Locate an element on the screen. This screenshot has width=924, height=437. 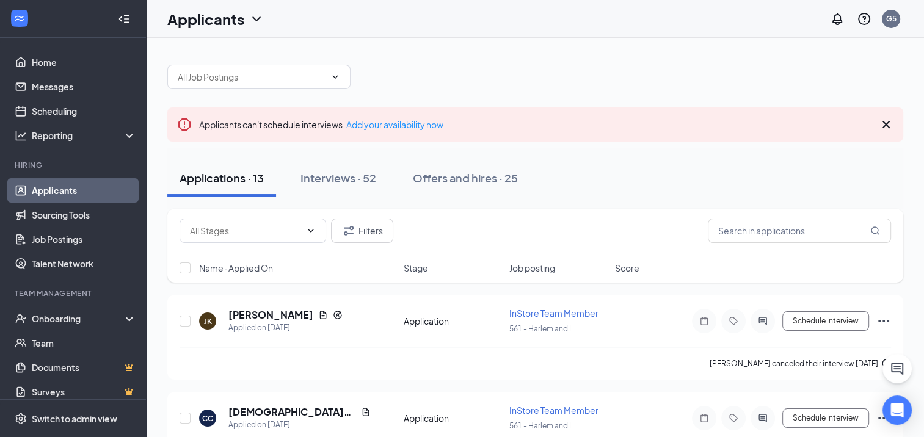
div: Applications · 13 is located at coordinates (222, 178).